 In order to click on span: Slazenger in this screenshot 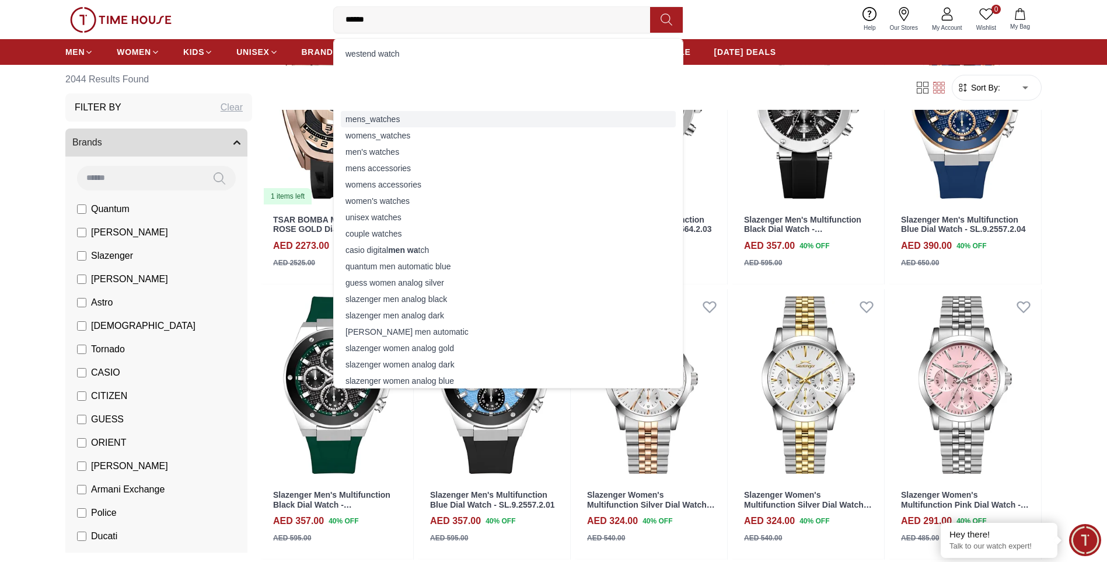, I will do `click(112, 256)`.